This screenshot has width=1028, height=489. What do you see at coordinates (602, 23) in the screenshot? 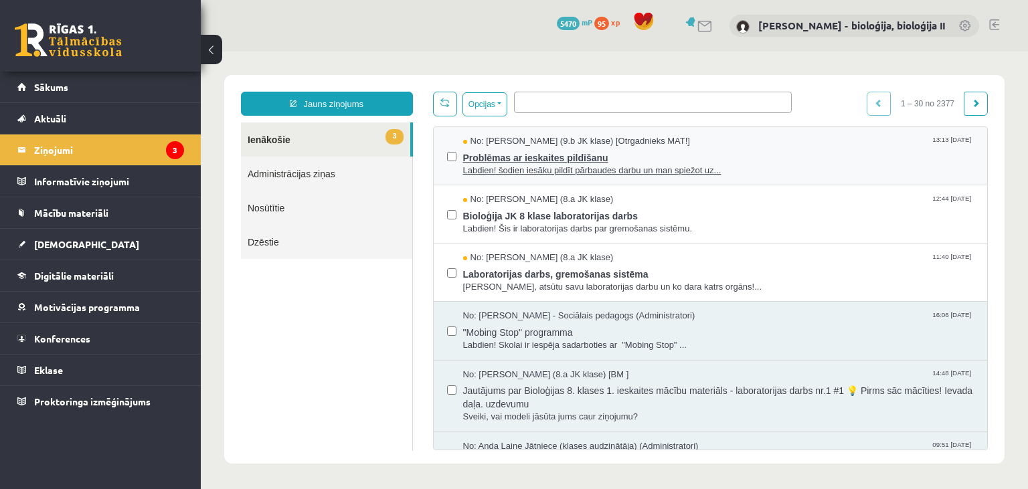
I see `span: 95` at bounding box center [602, 23].